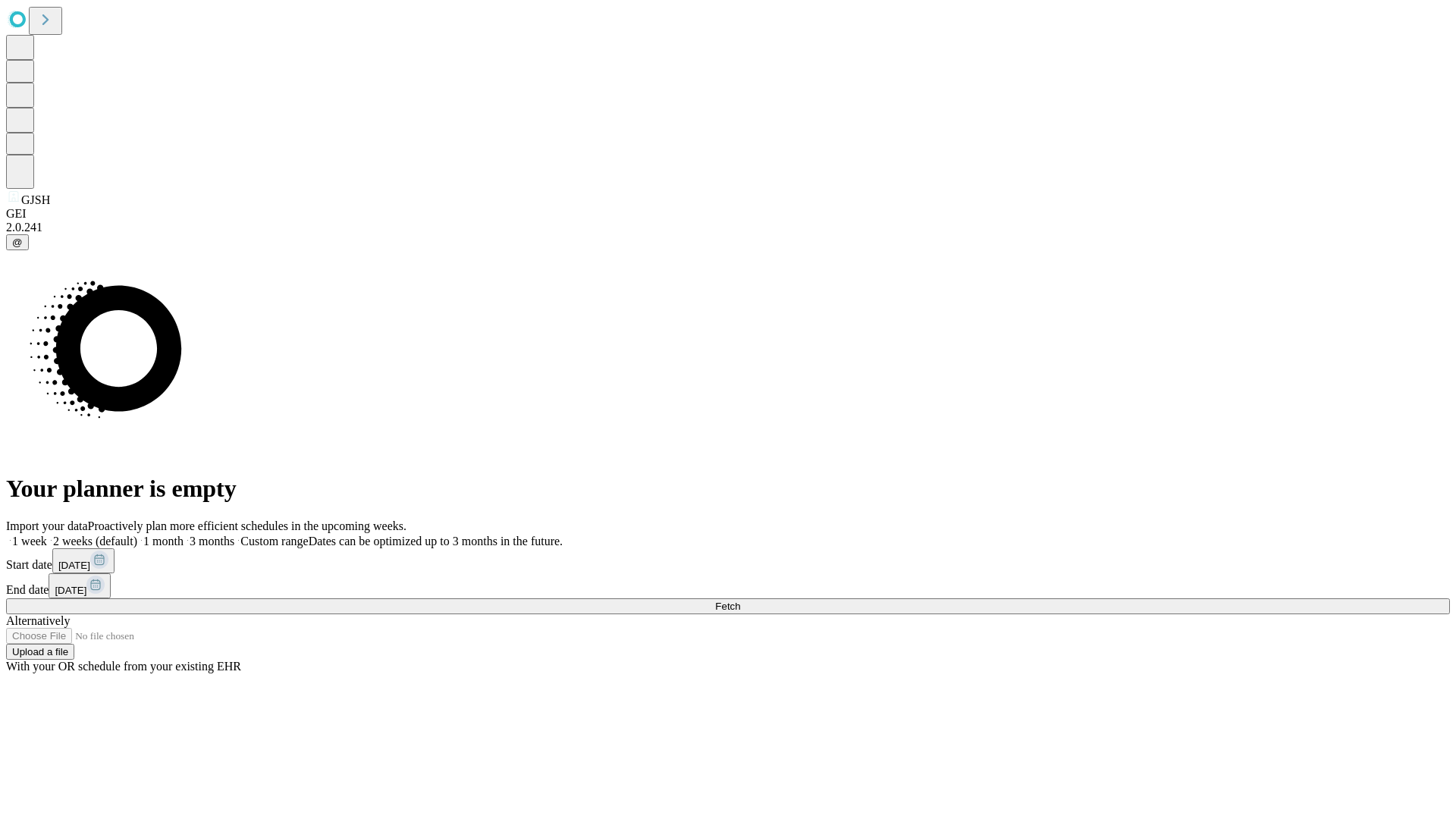  I want to click on span: 1 month, so click(163, 541).